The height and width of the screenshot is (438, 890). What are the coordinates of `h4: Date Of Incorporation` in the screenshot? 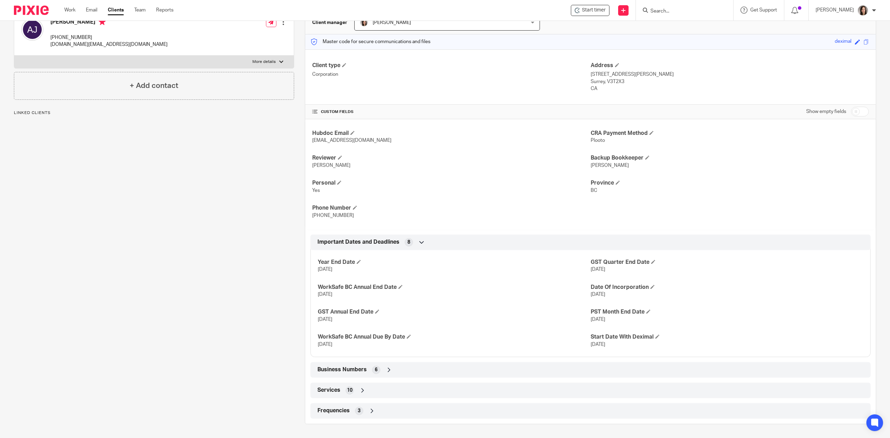 It's located at (727, 287).